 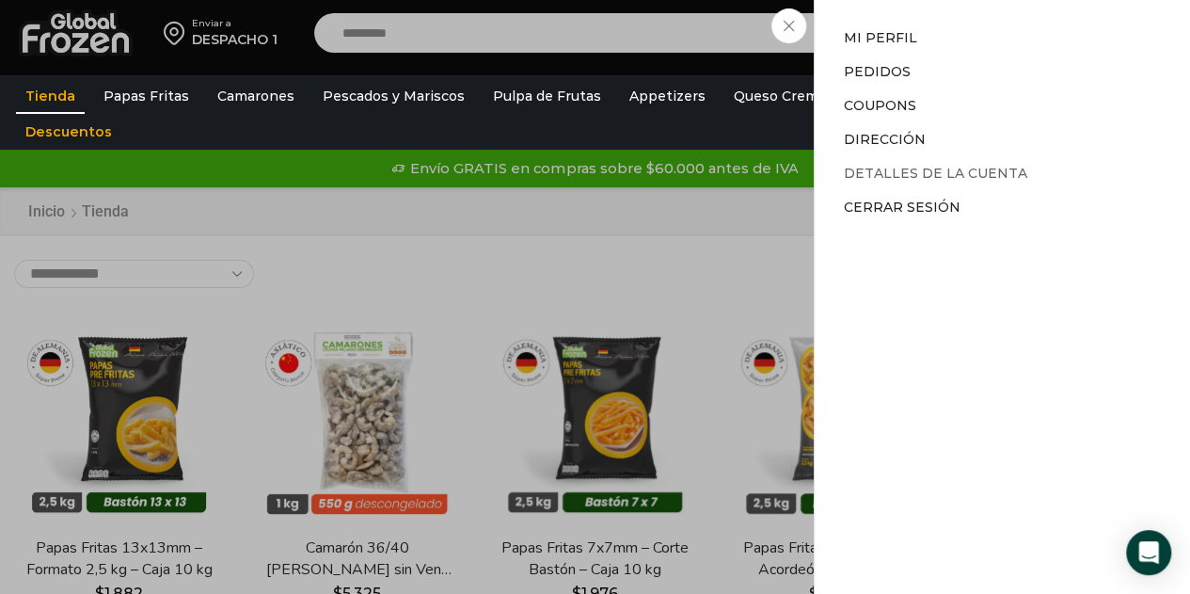 What do you see at coordinates (393, 96) in the screenshot?
I see `a: Pescados y Mariscos` at bounding box center [393, 96].